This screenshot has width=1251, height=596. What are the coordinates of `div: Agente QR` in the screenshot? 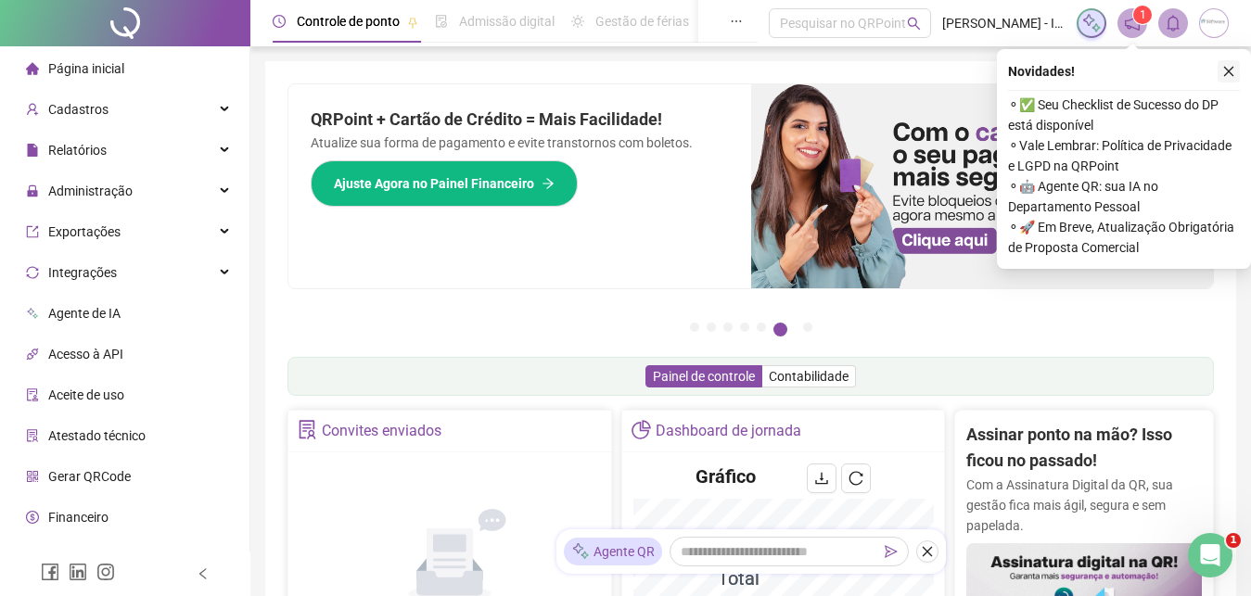 It's located at (613, 552).